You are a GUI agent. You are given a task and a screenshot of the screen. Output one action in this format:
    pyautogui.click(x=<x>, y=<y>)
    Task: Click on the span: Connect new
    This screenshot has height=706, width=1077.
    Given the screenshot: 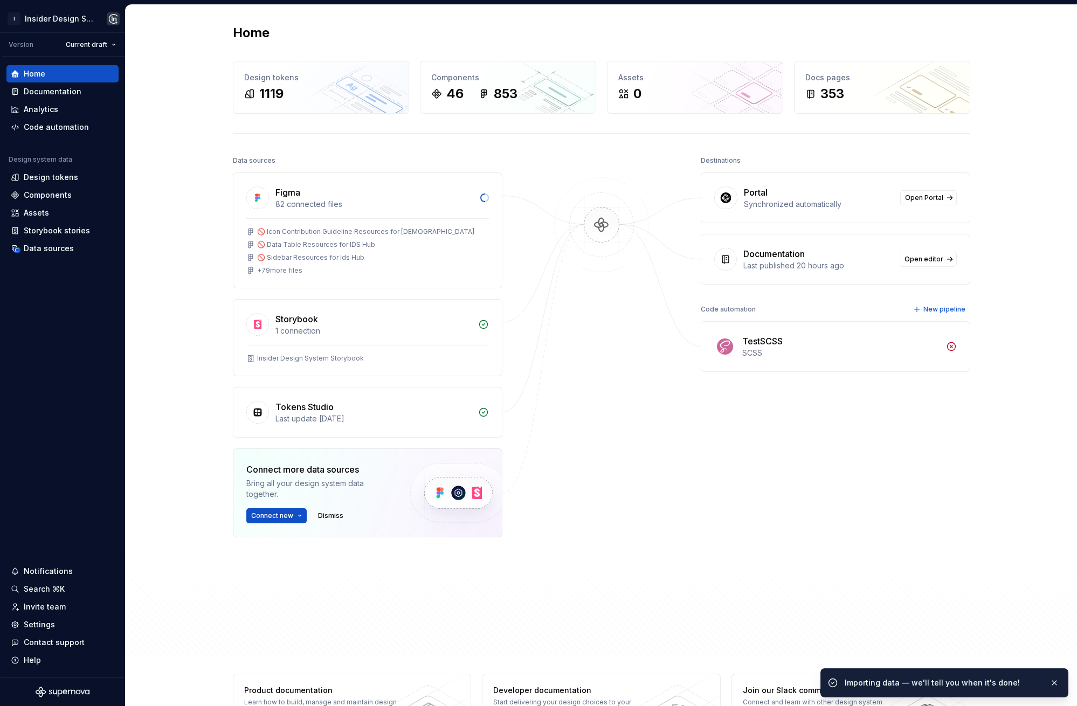 What is the action you would take?
    pyautogui.click(x=272, y=516)
    